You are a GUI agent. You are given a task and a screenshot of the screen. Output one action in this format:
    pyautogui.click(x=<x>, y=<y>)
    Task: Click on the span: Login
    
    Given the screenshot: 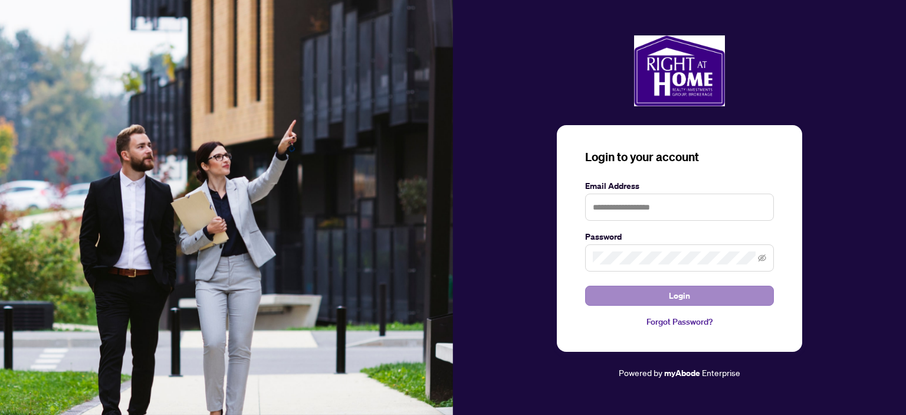 What is the action you would take?
    pyautogui.click(x=679, y=295)
    